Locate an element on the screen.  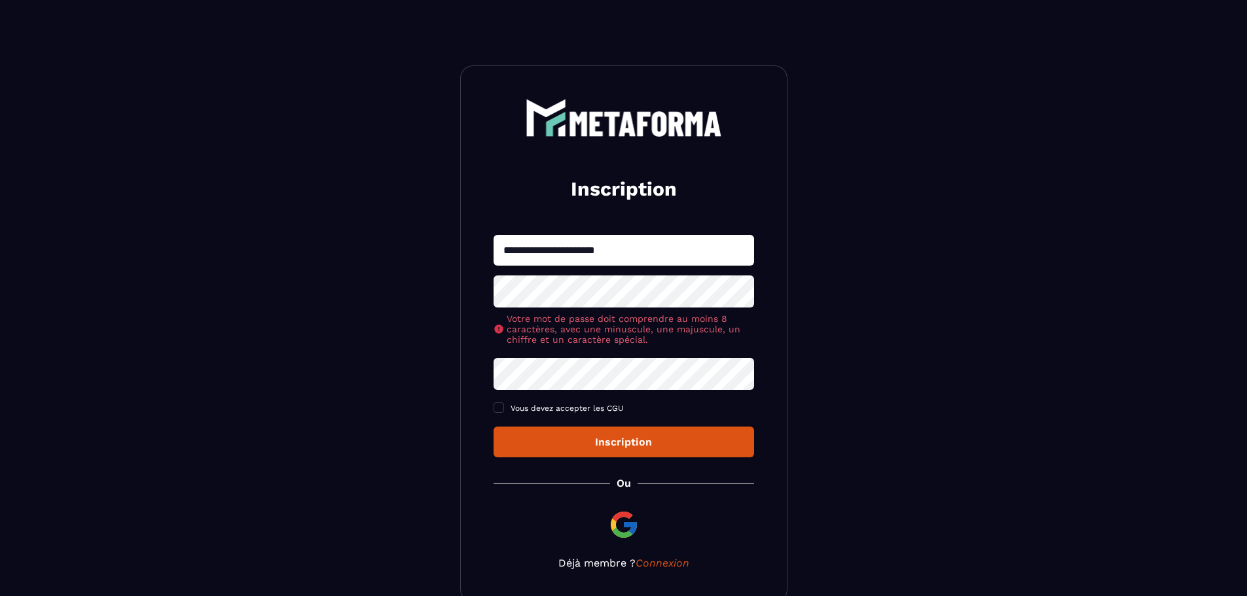
a: logo is located at coordinates (624, 118).